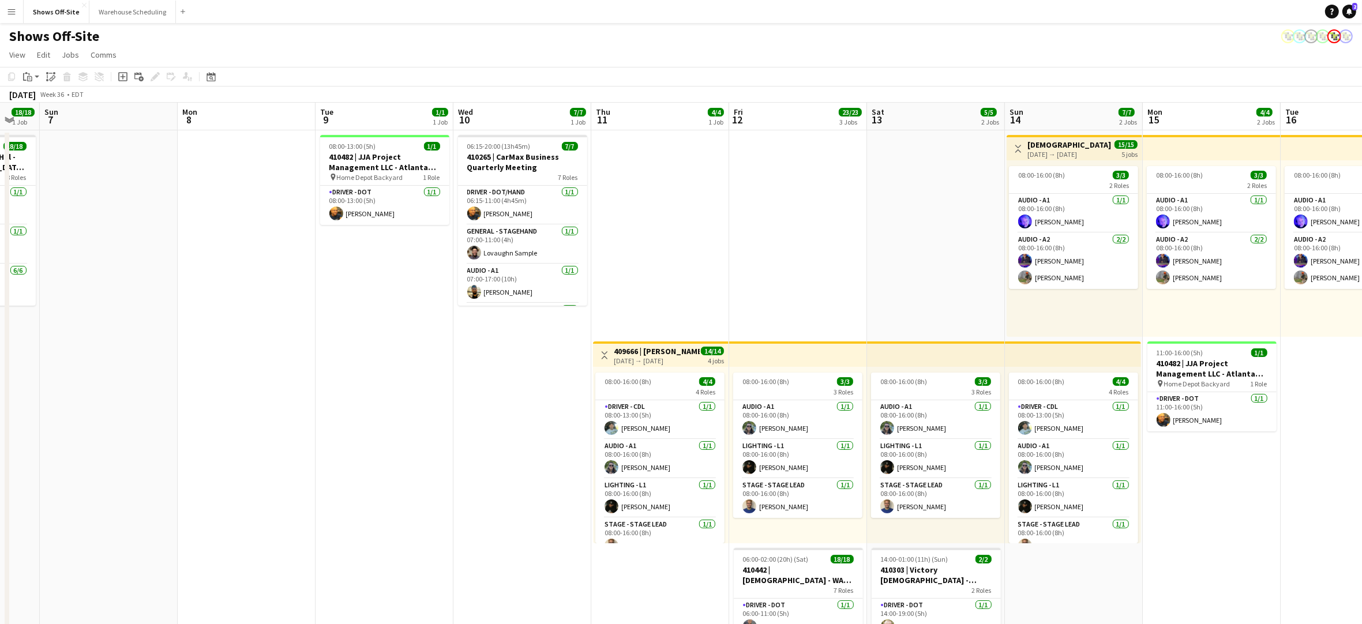  Describe the element at coordinates (1180, 352) in the screenshot. I see `span: 11:00-16:00 (5h)` at that location.